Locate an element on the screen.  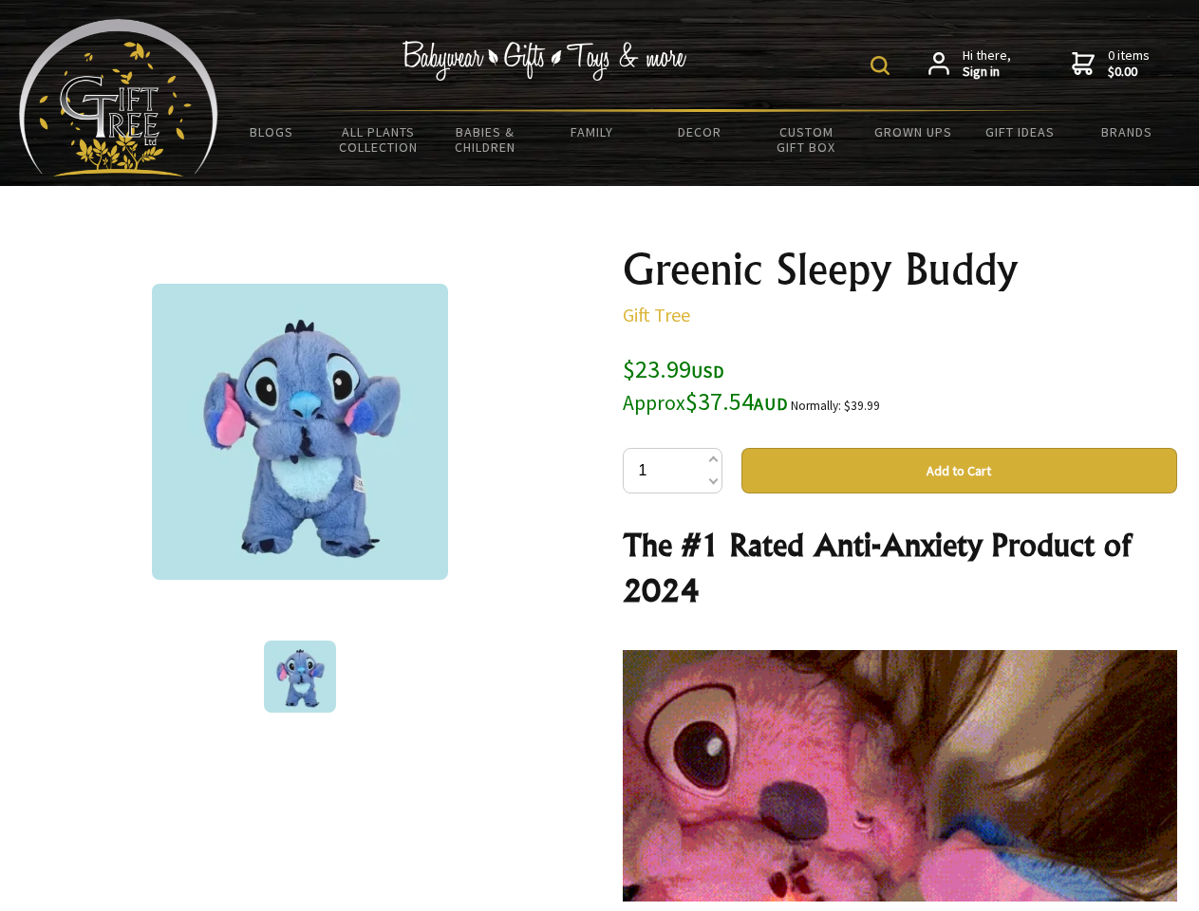
small: Approx is located at coordinates (654, 402).